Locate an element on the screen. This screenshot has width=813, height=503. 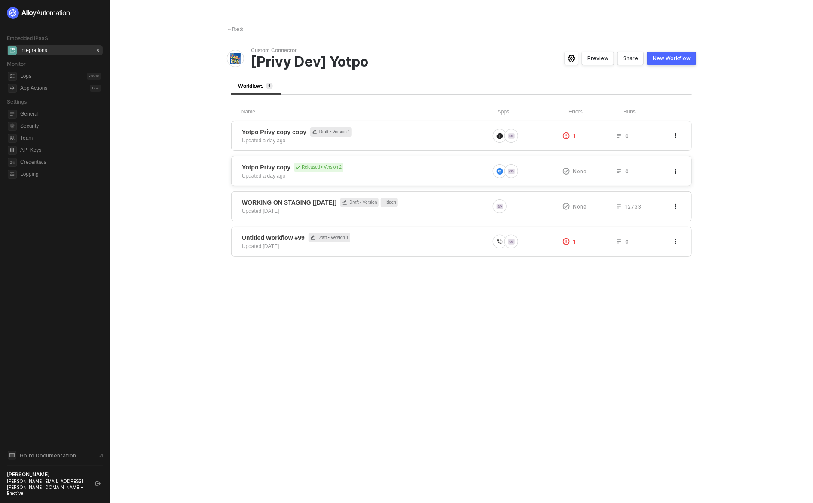
span: Untitled Workflow #99 is located at coordinates (273, 238).